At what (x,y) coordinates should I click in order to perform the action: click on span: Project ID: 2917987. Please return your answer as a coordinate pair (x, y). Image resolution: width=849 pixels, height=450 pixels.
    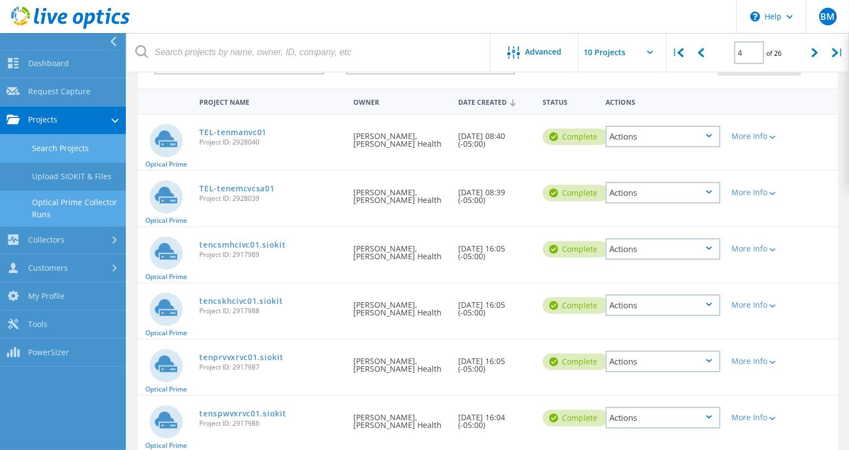
    Looking at the image, I should click on (270, 368).